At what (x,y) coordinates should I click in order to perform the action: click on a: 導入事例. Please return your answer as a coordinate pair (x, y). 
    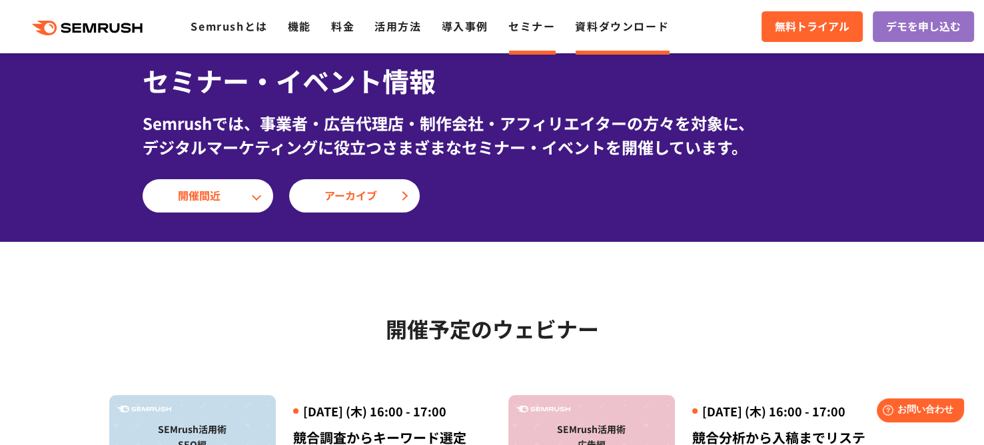
    Looking at the image, I should click on (465, 26).